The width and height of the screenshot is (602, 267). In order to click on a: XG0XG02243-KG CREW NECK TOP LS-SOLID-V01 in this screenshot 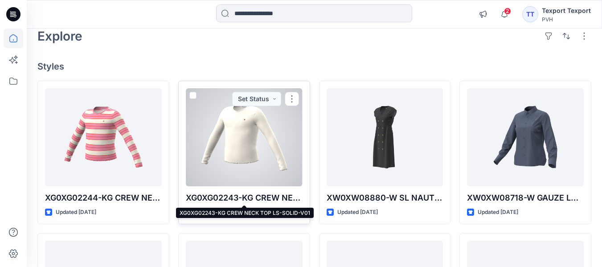, I will do `click(244, 137)`.